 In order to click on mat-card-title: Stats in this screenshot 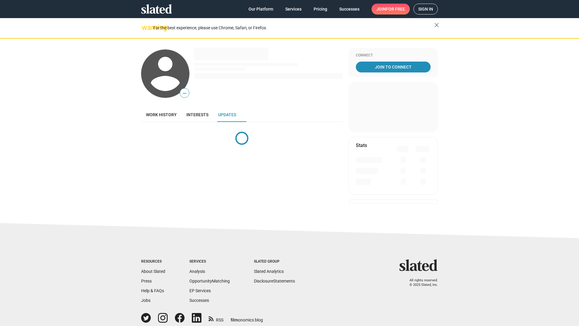, I will do `click(361, 145)`.